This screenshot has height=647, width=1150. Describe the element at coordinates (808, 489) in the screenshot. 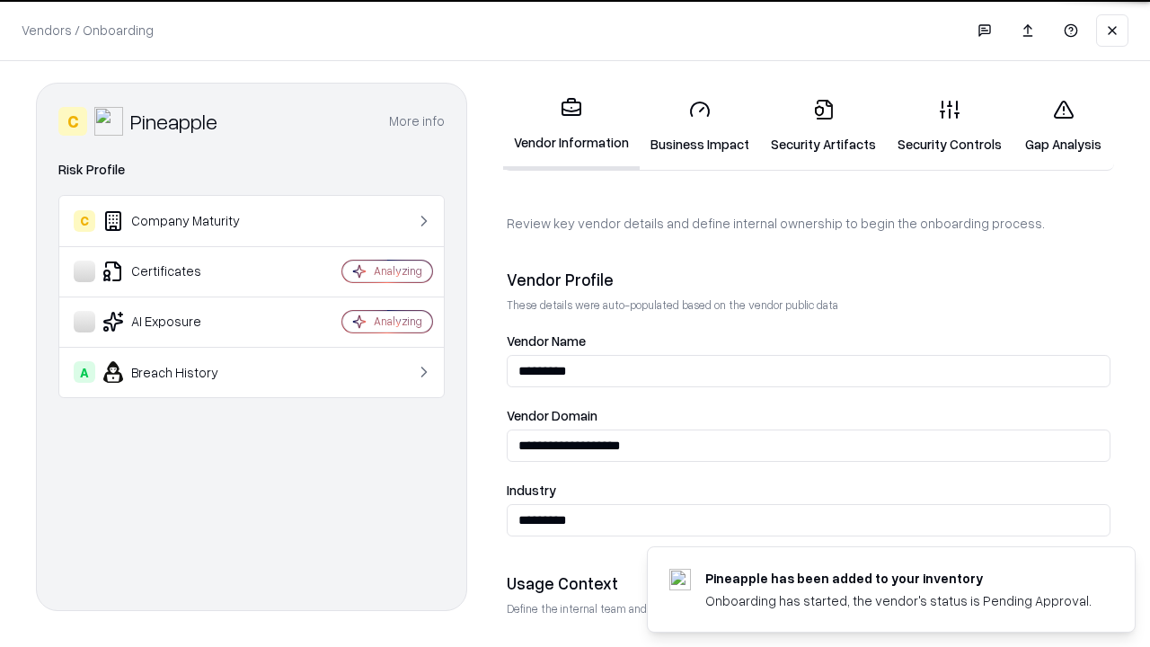

I see `label: Industry` at that location.